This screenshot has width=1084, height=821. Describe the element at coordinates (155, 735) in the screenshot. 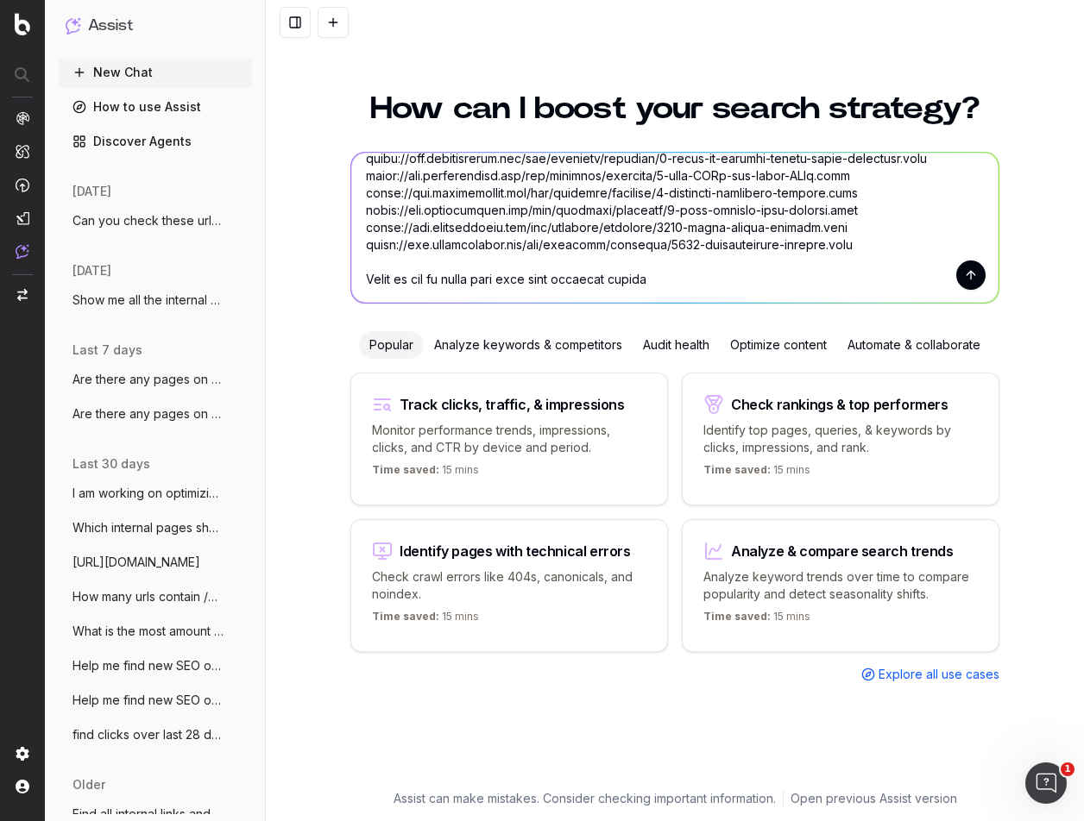

I see `button: find clicks over last 28 days for all th` at that location.